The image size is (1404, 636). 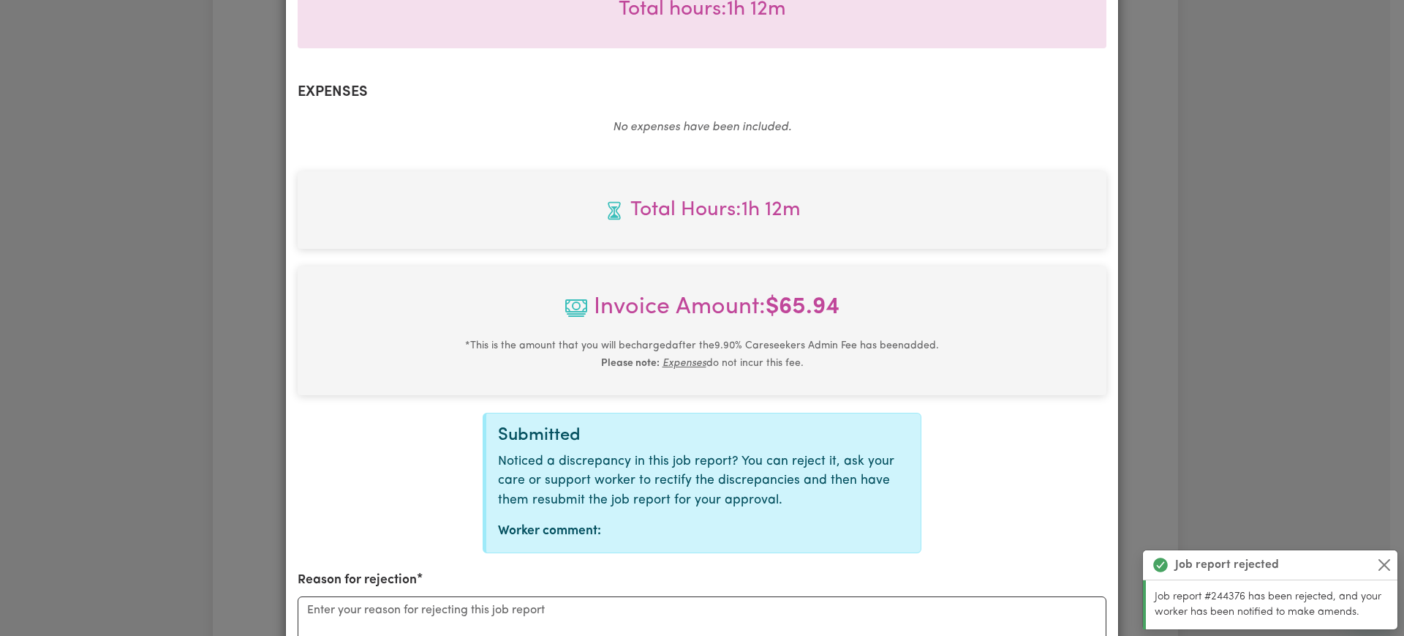 What do you see at coordinates (630, 363) in the screenshot?
I see `b: Please note:` at bounding box center [630, 363].